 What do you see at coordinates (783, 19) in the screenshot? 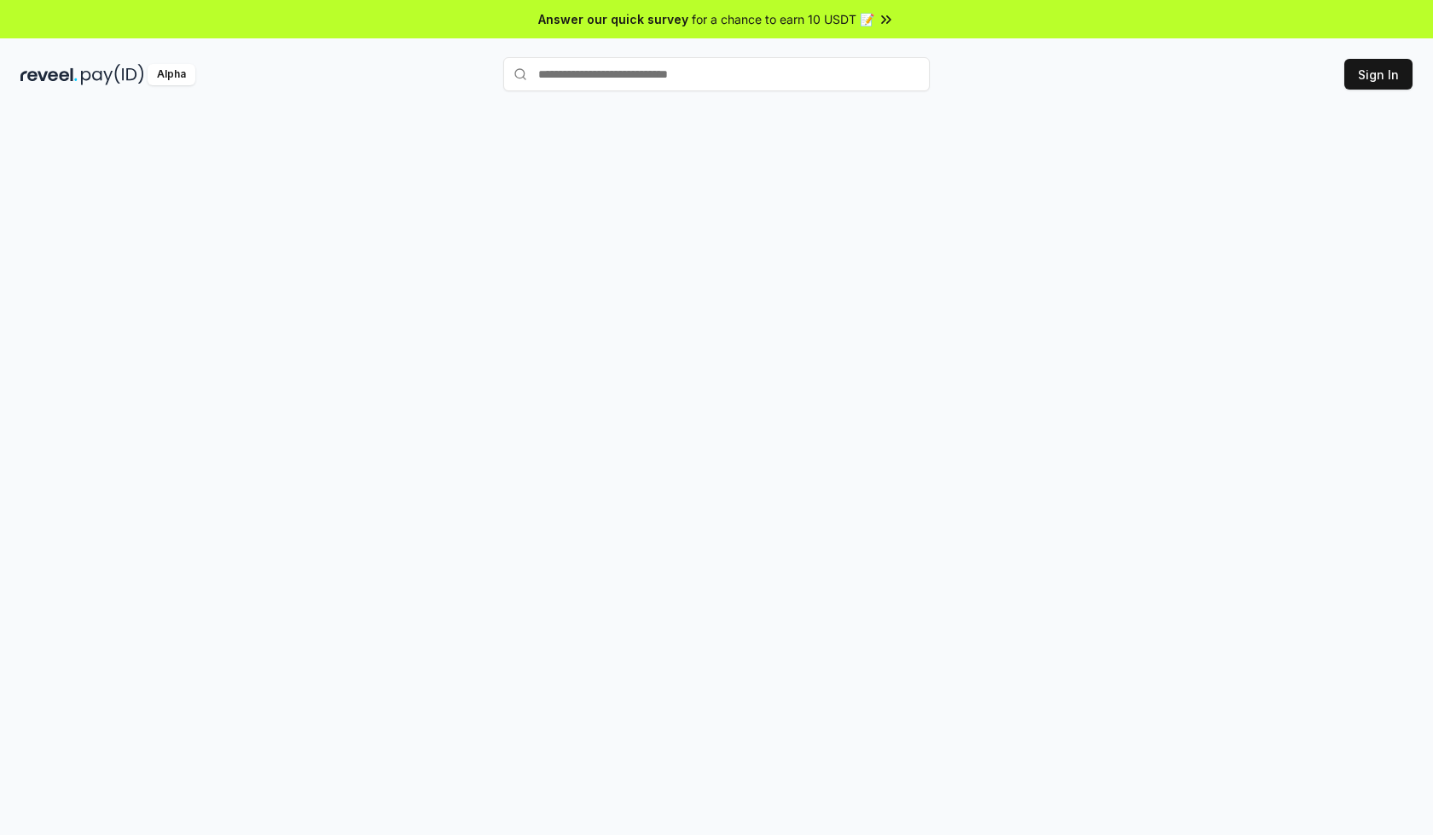
I see `span: for a chance to earn 10 USDT 📝` at bounding box center [783, 19].